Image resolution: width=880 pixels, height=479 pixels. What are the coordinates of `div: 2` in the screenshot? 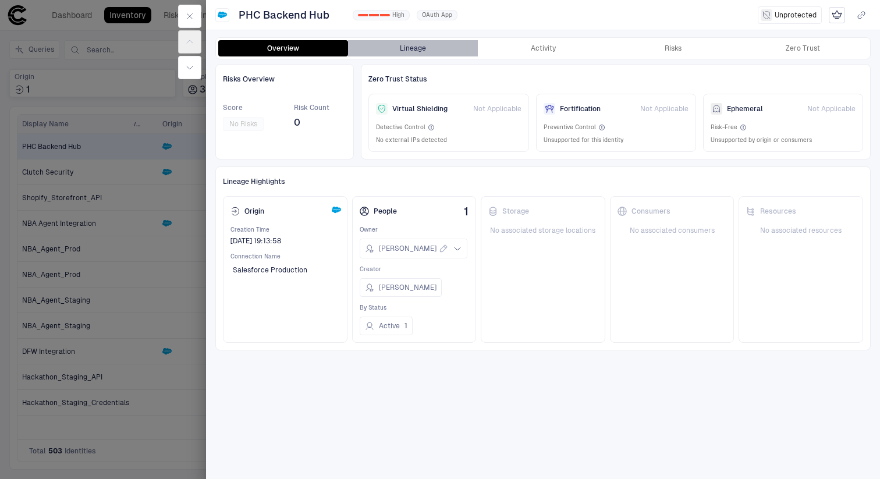 It's located at (385, 15).